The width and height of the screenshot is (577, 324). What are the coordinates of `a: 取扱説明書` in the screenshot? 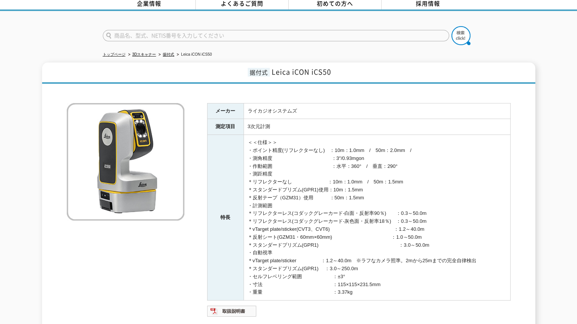 It's located at (232, 313).